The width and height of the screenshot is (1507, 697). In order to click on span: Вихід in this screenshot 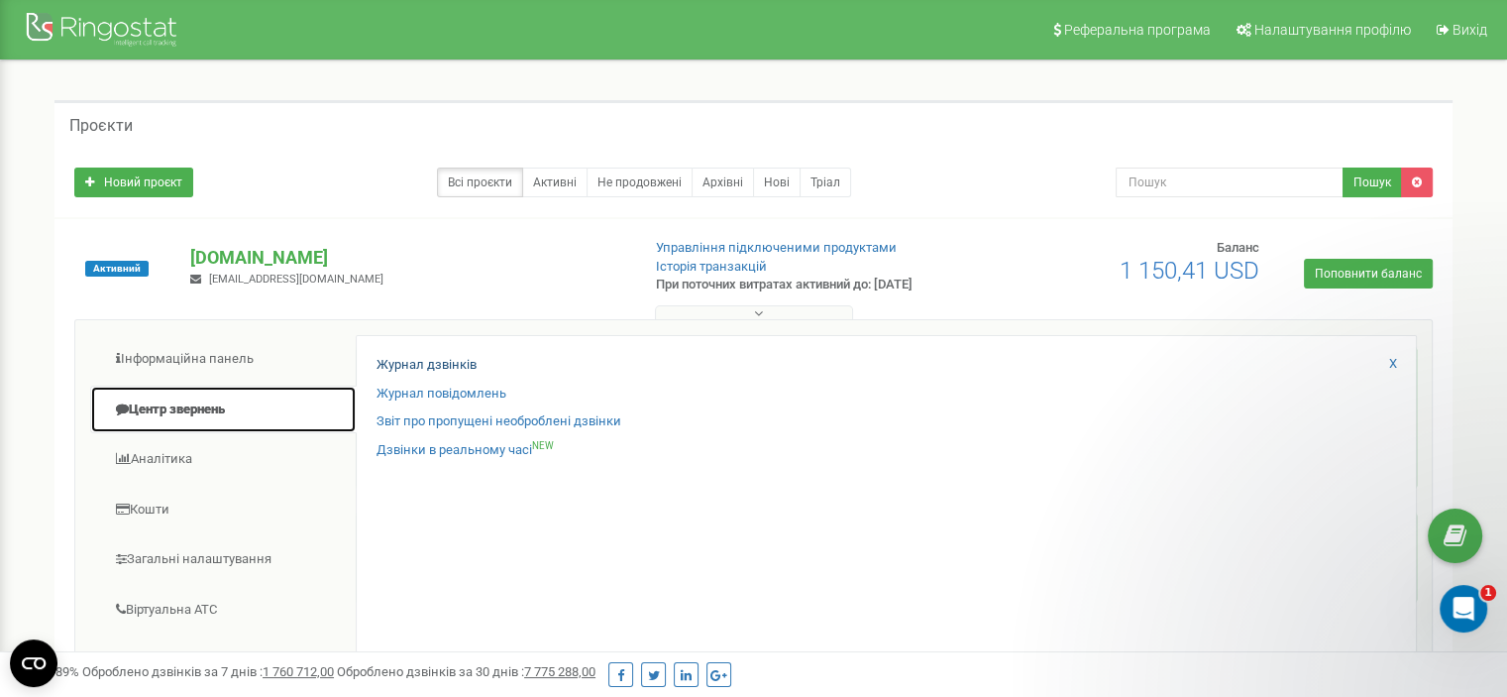, I will do `click(1469, 30)`.